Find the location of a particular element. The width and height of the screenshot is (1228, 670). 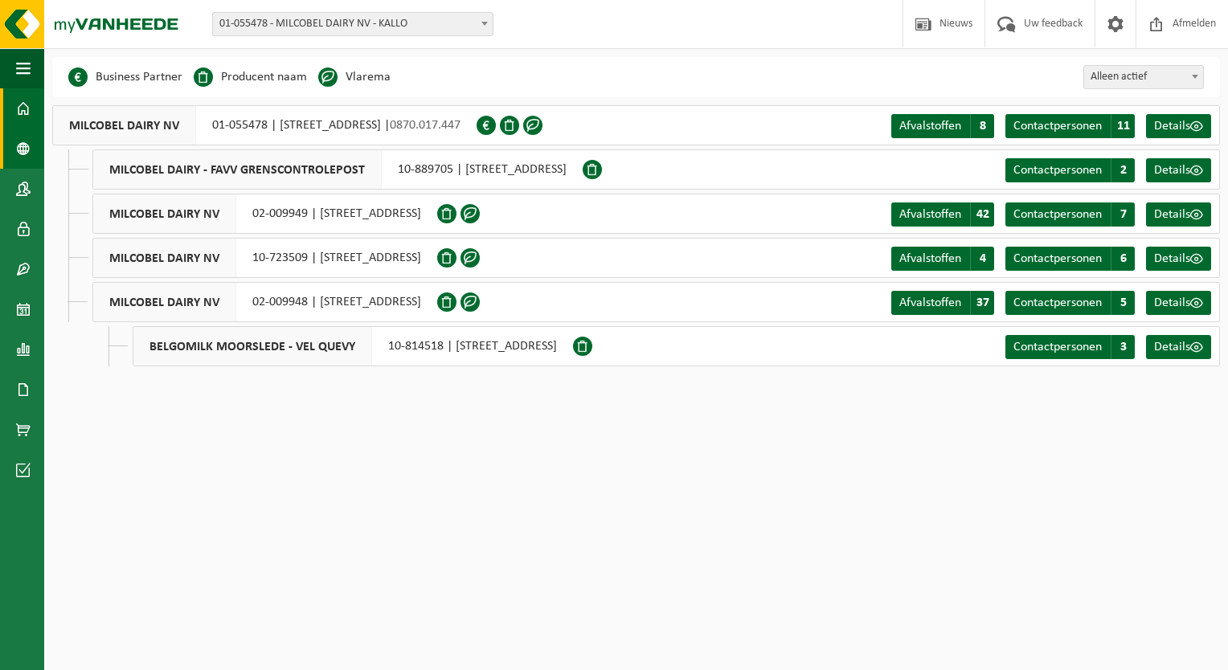

a: Contactpersonen 7 is located at coordinates (1069, 215).